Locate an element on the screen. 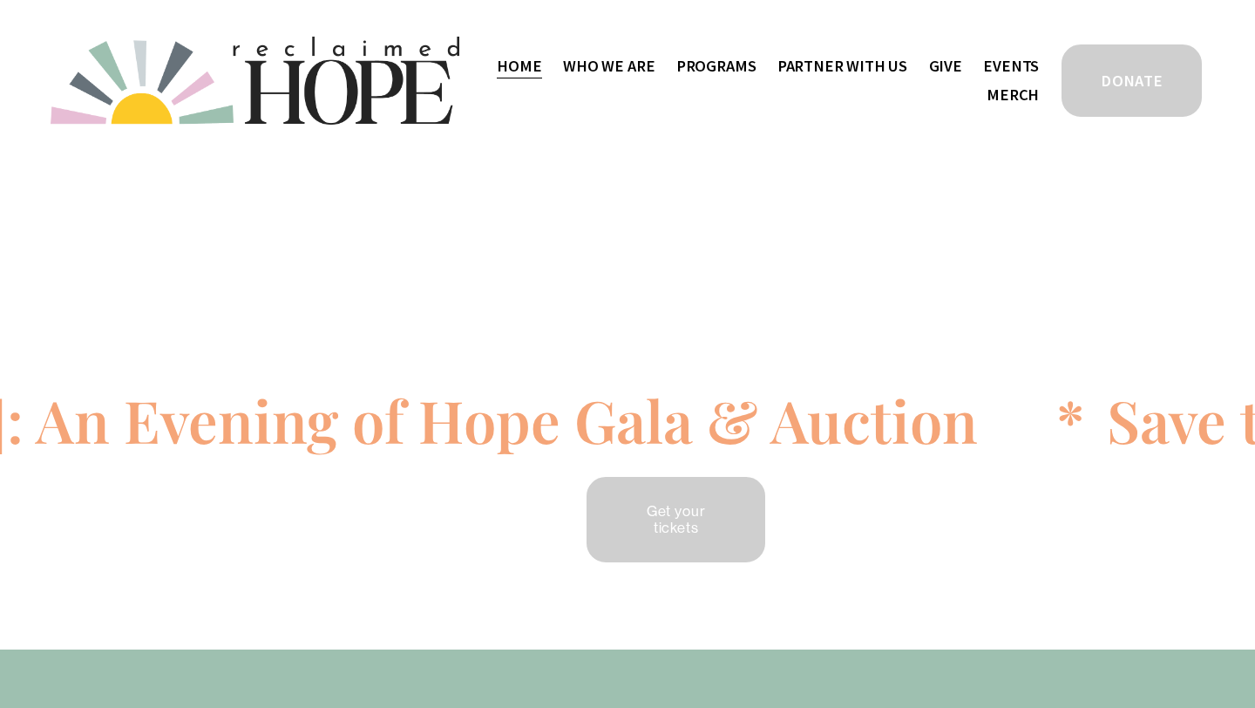 This screenshot has height=708, width=1255. span: Programs is located at coordinates (716, 66).